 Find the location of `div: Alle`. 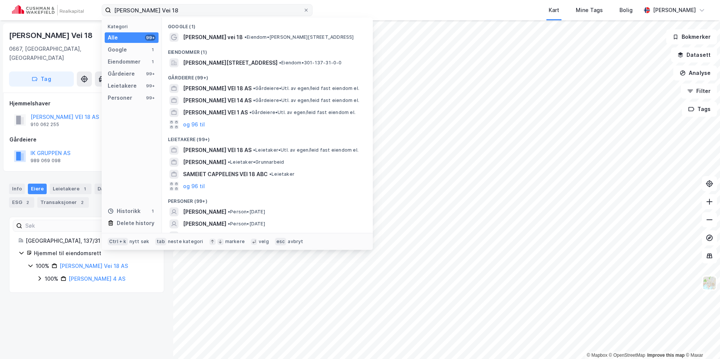

div: Alle is located at coordinates (113, 38).